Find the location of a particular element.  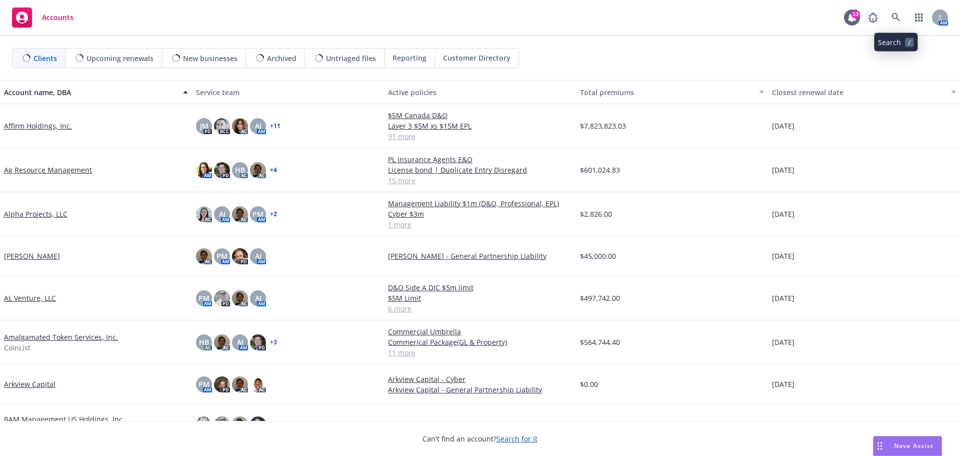

span: $2,826.00 is located at coordinates (596, 214).